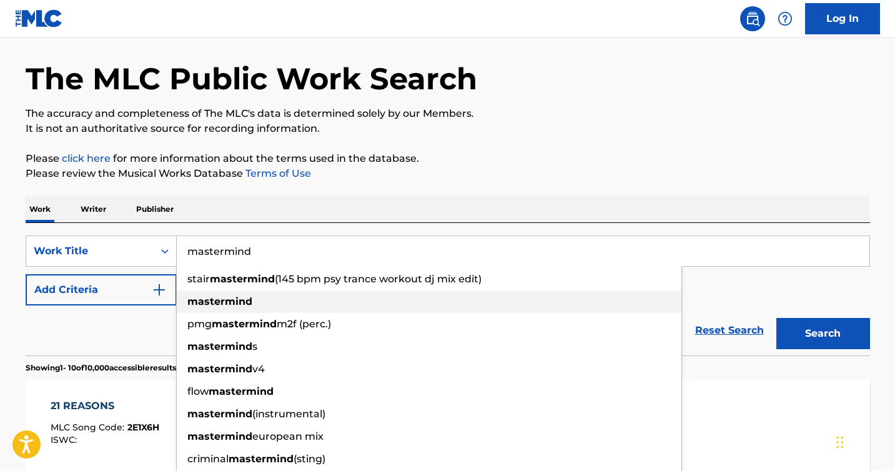 The height and width of the screenshot is (471, 895). What do you see at coordinates (198, 391) in the screenshot?
I see `span: flow` at bounding box center [198, 391].